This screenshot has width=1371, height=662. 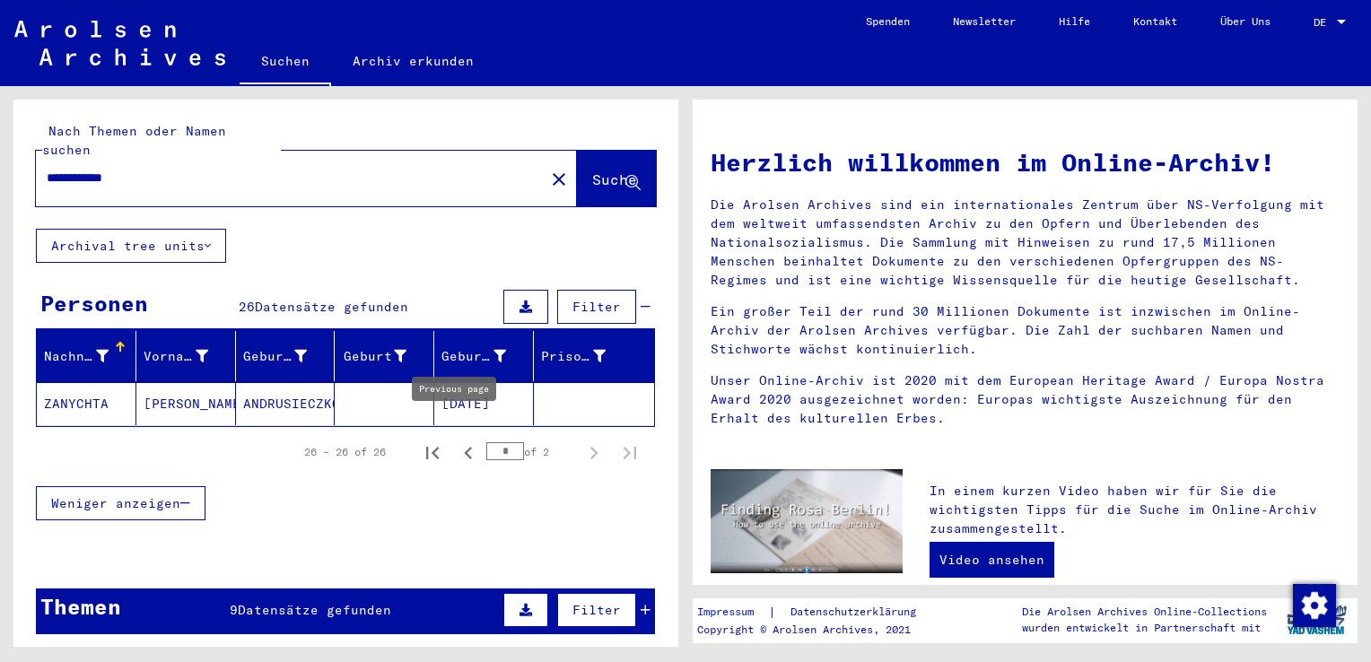 I want to click on div: Personen, so click(x=94, y=303).